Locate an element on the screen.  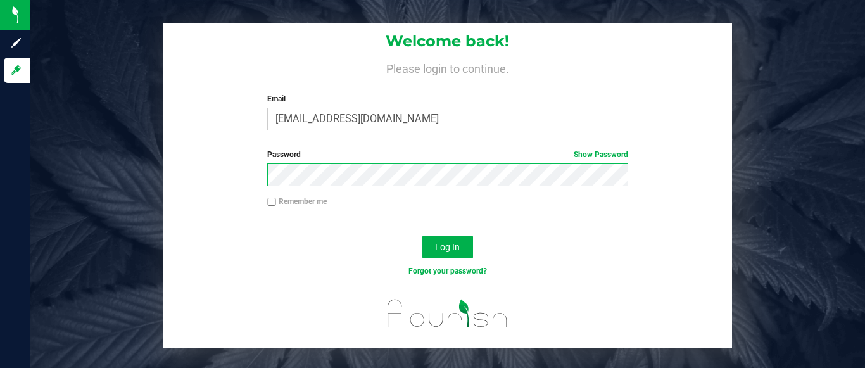
button: Log In is located at coordinates (448, 247).